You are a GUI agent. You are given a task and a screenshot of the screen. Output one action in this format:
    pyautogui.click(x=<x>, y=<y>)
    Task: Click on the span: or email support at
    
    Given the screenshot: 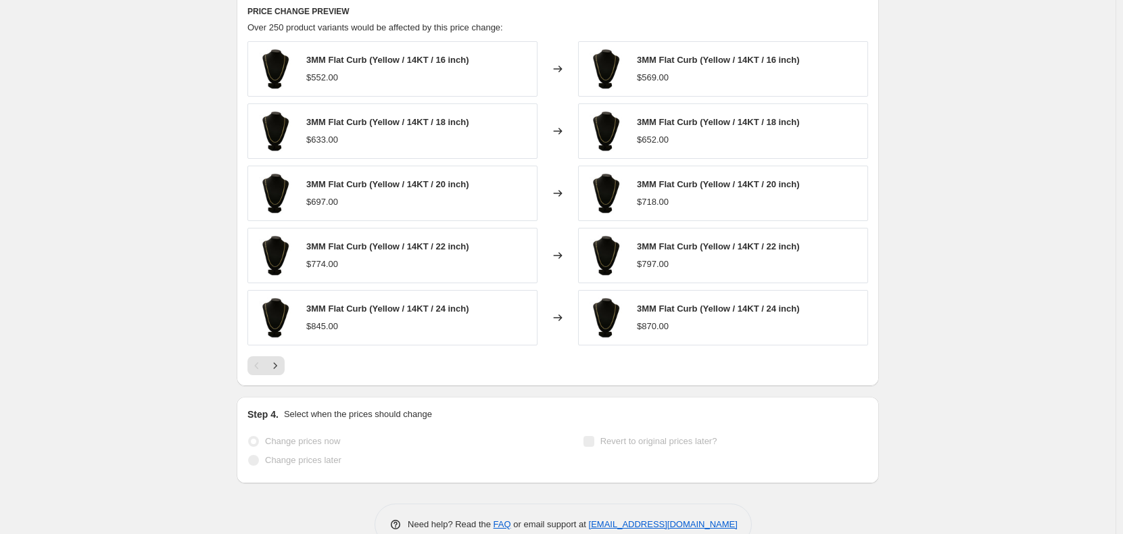 What is the action you would take?
    pyautogui.click(x=549, y=524)
    